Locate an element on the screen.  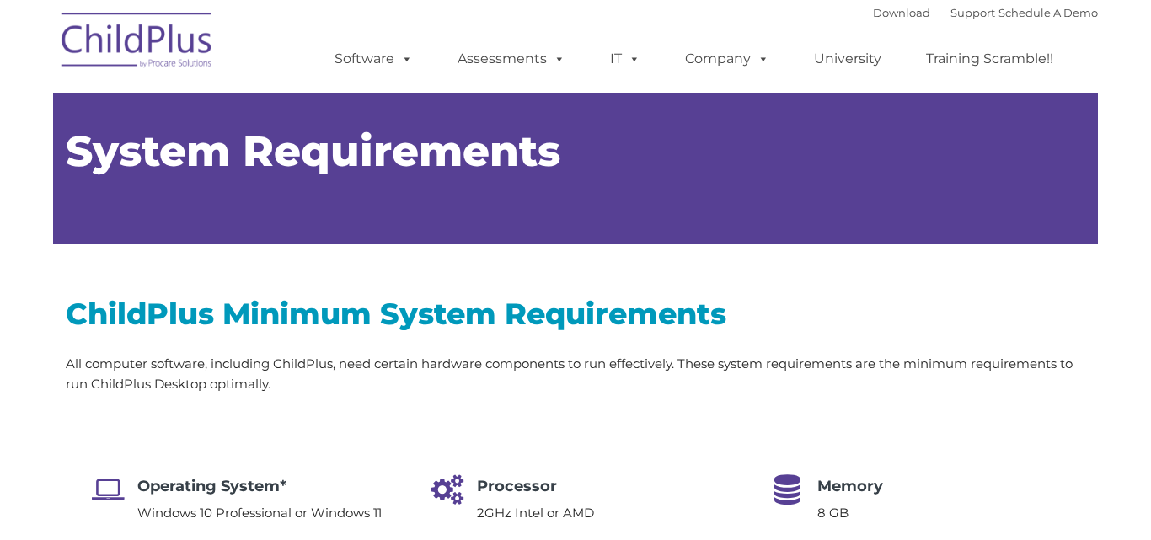
span: 8 GB is located at coordinates (833, 512).